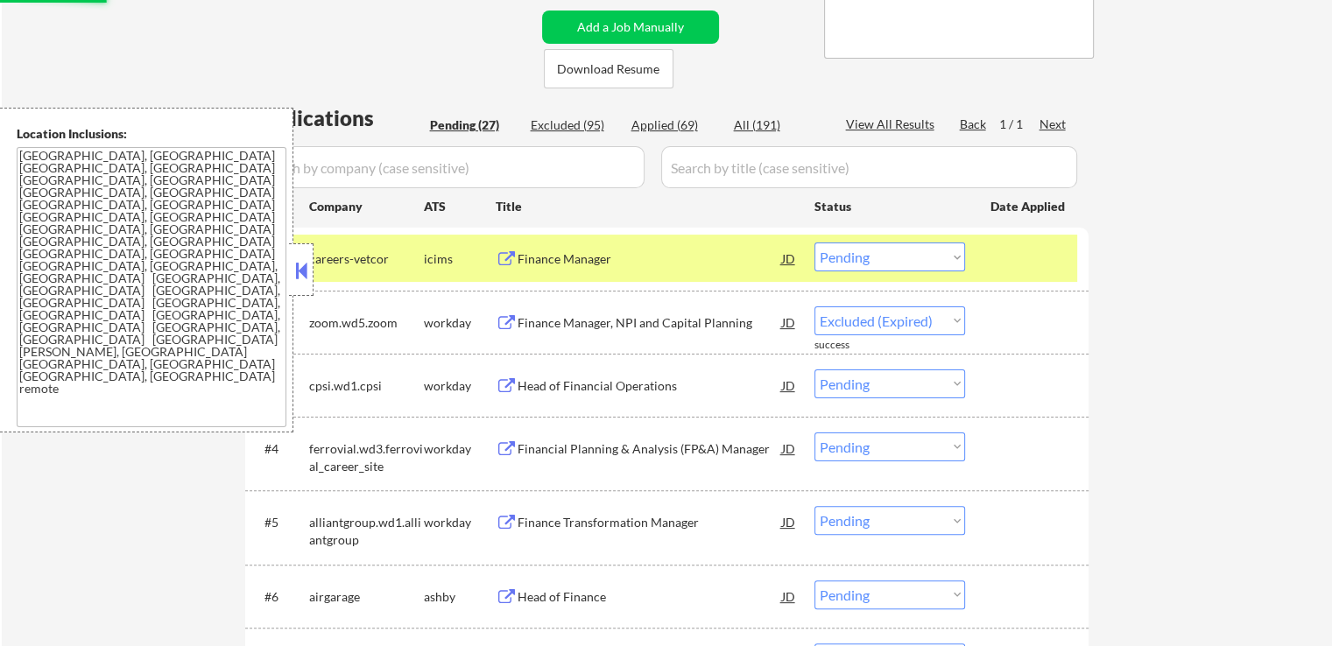 This screenshot has width=1332, height=646. What do you see at coordinates (1053, 124) in the screenshot?
I see `div: Next` at bounding box center [1053, 124].